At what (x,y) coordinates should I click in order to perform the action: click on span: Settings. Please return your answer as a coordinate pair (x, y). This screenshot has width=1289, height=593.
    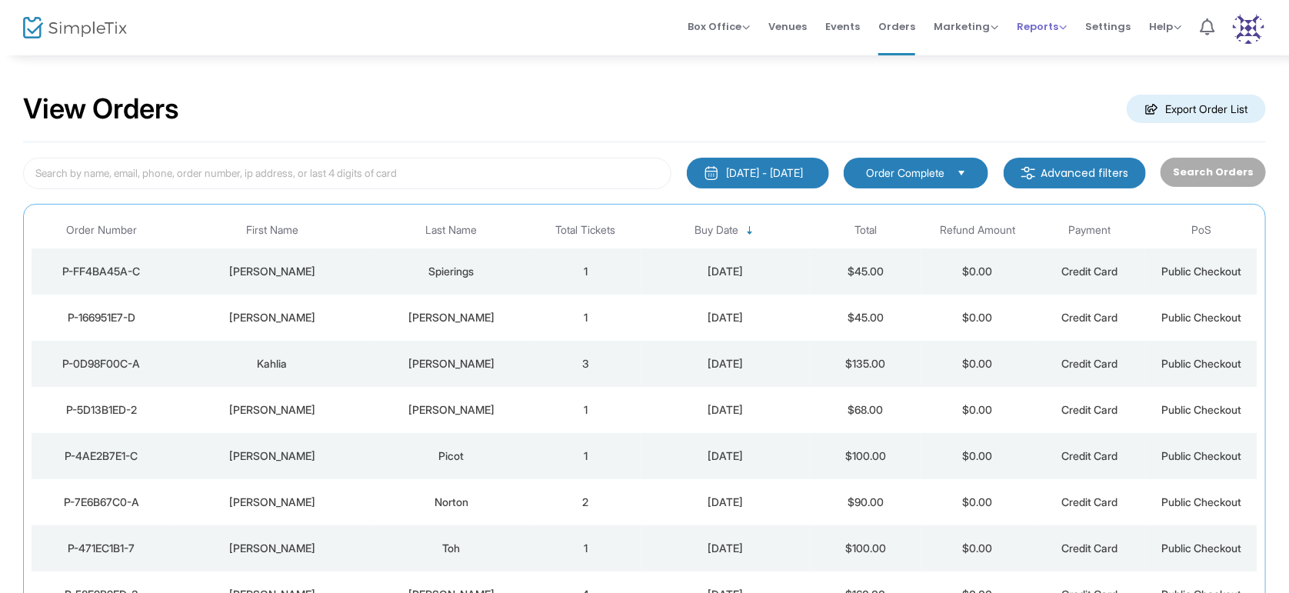
    Looking at the image, I should click on (1108, 26).